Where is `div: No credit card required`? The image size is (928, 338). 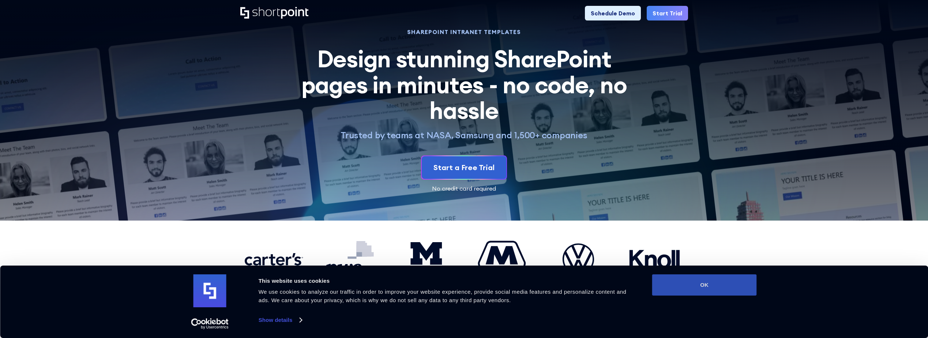 div: No credit card required is located at coordinates (464, 188).